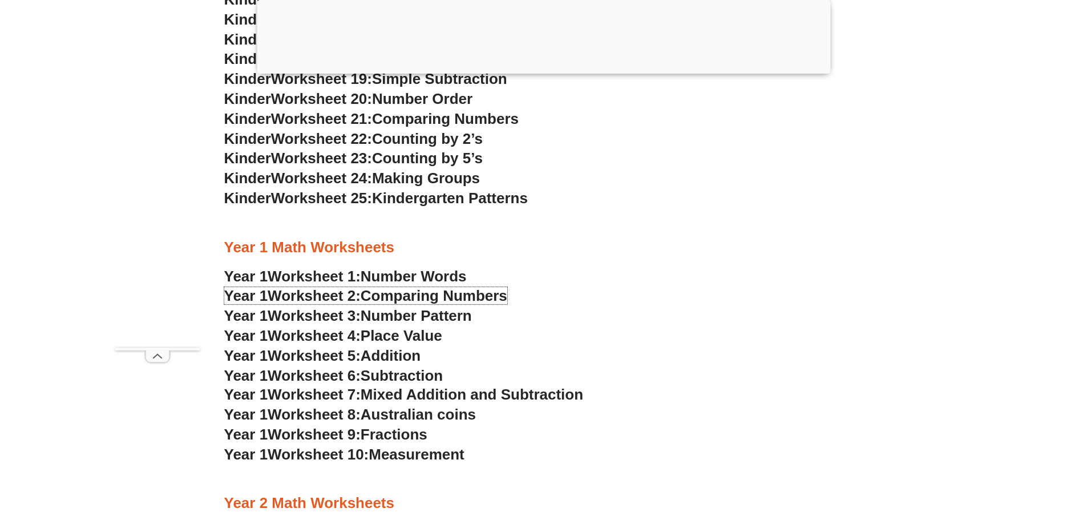 This screenshot has width=1087, height=520. What do you see at coordinates (427, 139) in the screenshot?
I see `span: Counting by 2’s` at bounding box center [427, 139].